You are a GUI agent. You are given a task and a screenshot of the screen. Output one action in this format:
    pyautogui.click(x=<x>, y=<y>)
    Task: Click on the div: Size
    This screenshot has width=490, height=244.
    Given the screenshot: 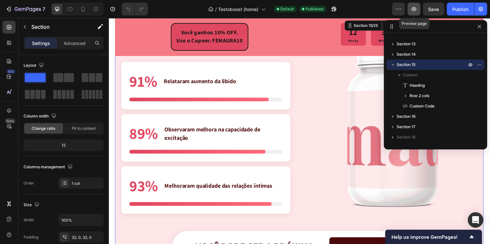 What is the action you would take?
    pyautogui.click(x=32, y=204)
    